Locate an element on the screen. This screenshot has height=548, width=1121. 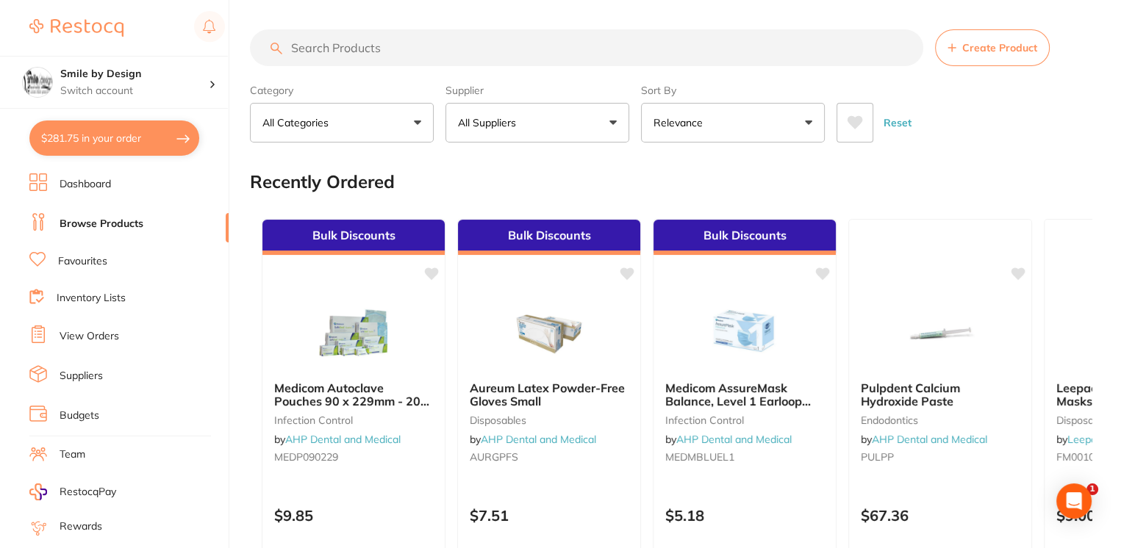
img: Medicom Autoclave Pouches 90 x 229mm - 200 per box is located at coordinates (354, 333).